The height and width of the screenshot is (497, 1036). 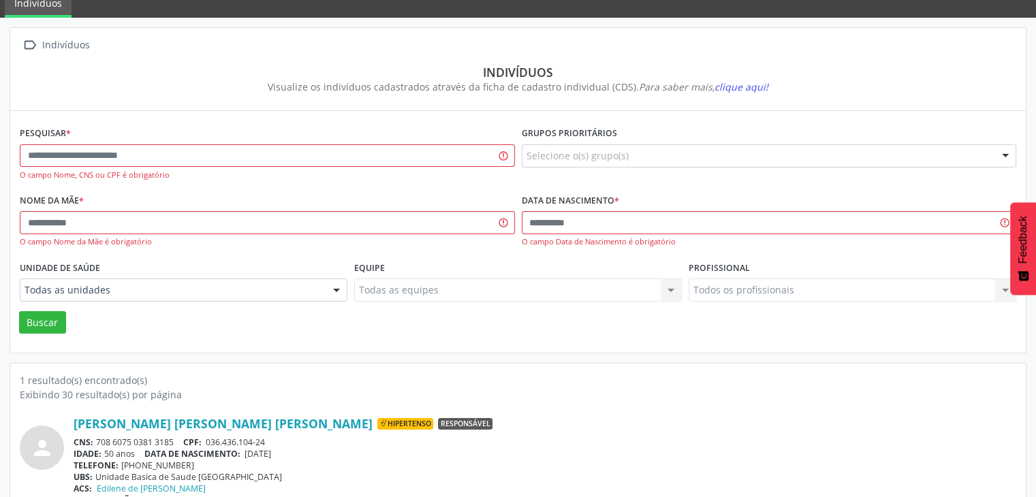 I want to click on span: TELEFONE:, so click(x=96, y=465).